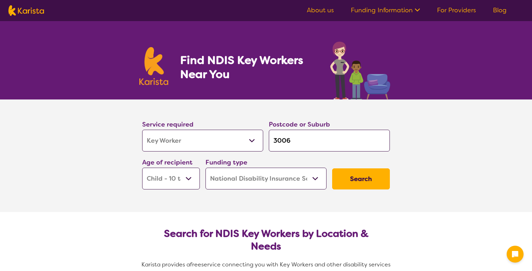  What do you see at coordinates (320, 10) in the screenshot?
I see `a: About us` at bounding box center [320, 10].